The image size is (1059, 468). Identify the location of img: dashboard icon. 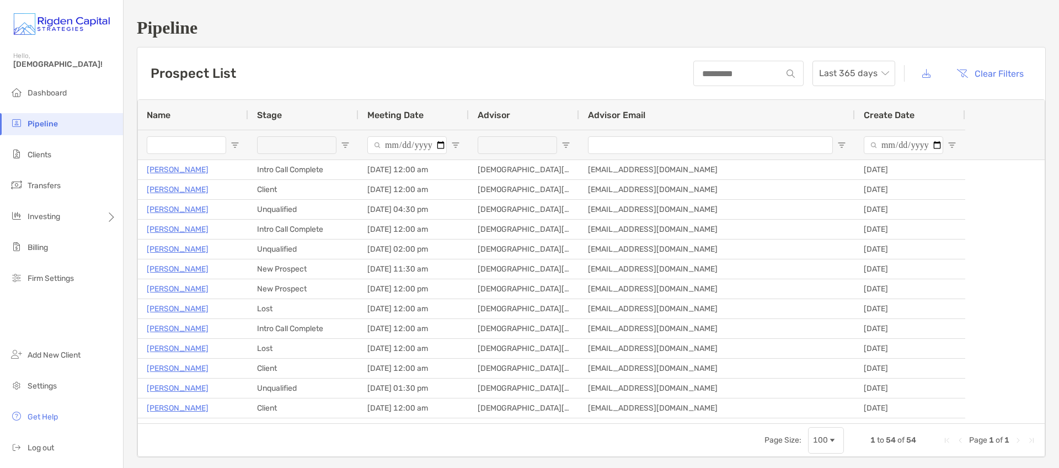
(17, 92).